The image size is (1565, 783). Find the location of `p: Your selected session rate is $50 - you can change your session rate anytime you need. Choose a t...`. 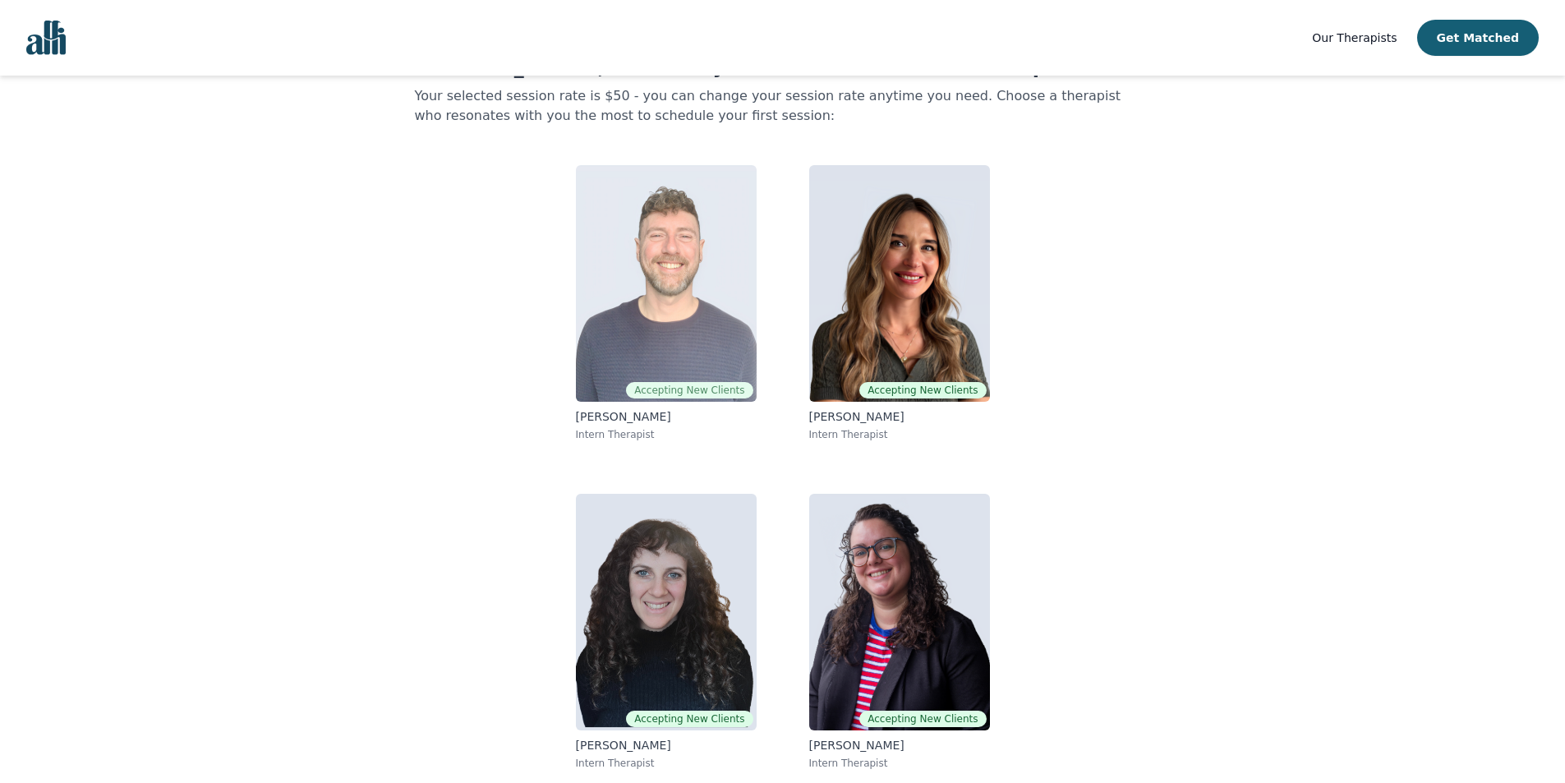

p: Your selected session rate is $50 - you can change your session rate anytime you need. Choose a t... is located at coordinates (783, 106).